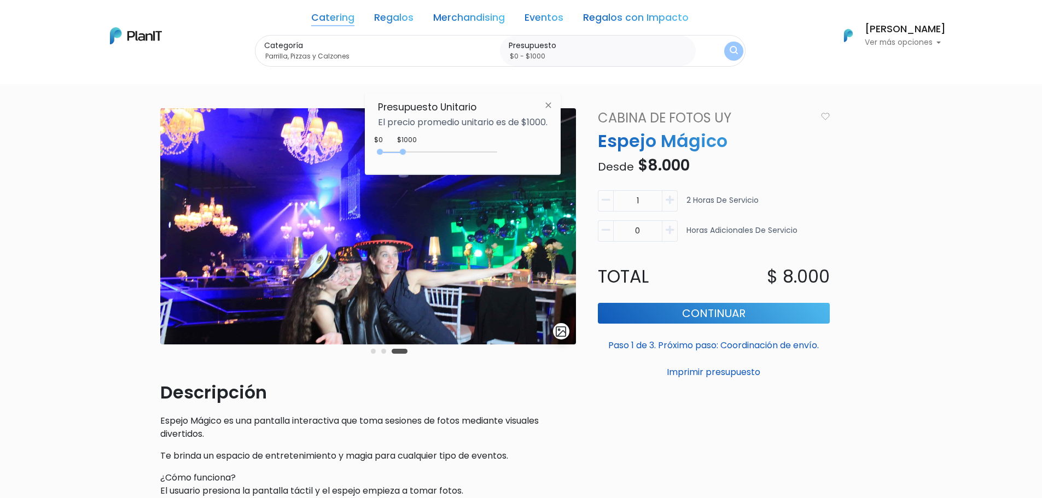  Describe the element at coordinates (600, 45) in the screenshot. I see `label: Presupuesto` at that location.